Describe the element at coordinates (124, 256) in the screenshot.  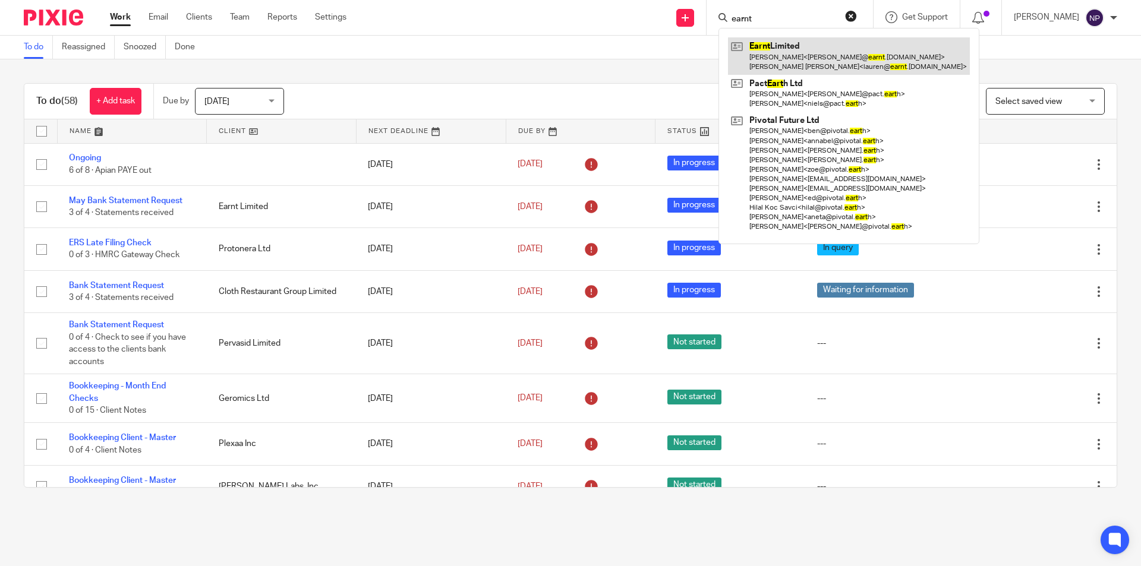
I see `span: 0 of 3 · HMRC Gateway Check` at that location.